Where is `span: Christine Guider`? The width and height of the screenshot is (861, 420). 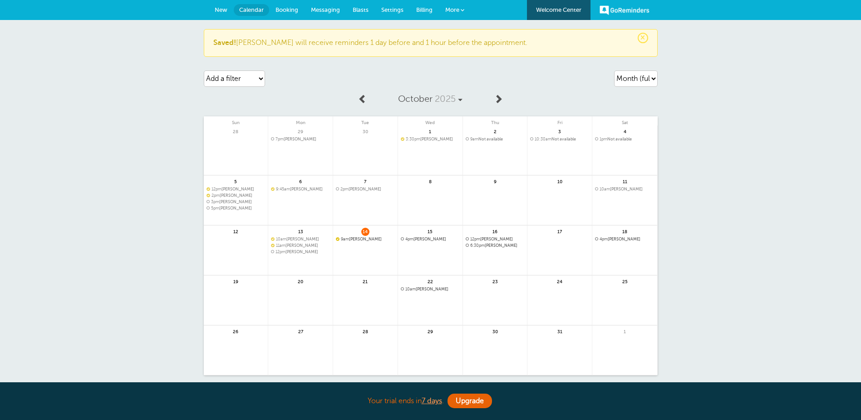
span: Christine Guider is located at coordinates (431, 289).